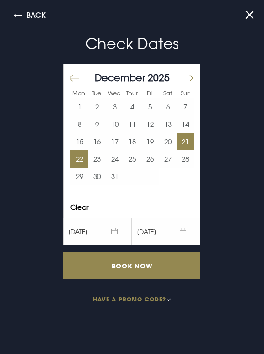  What do you see at coordinates (150, 159) in the screenshot?
I see `td: Choose Friday, December 26, 2025 as your end date.` at bounding box center [150, 159].